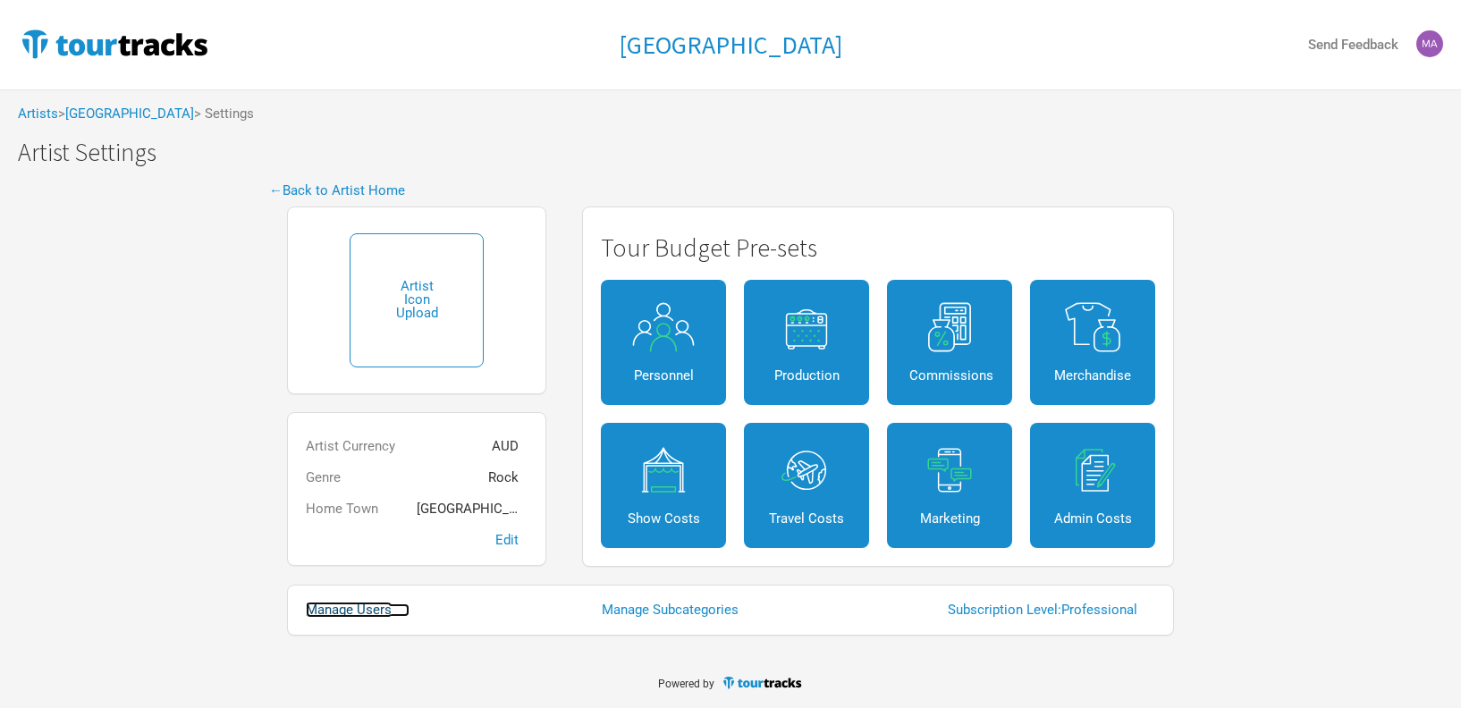 The image size is (1461, 708). I want to click on a: Show Costs, so click(663, 486).